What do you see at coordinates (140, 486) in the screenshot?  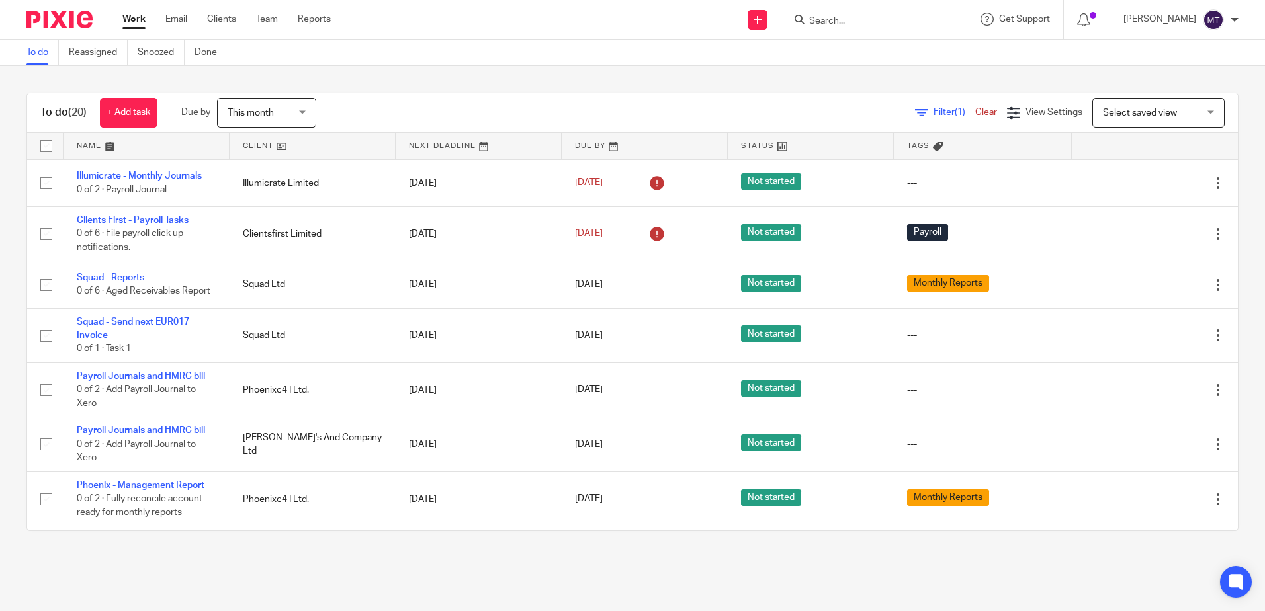 I see `a: Phoenix - Management Report` at bounding box center [140, 486].